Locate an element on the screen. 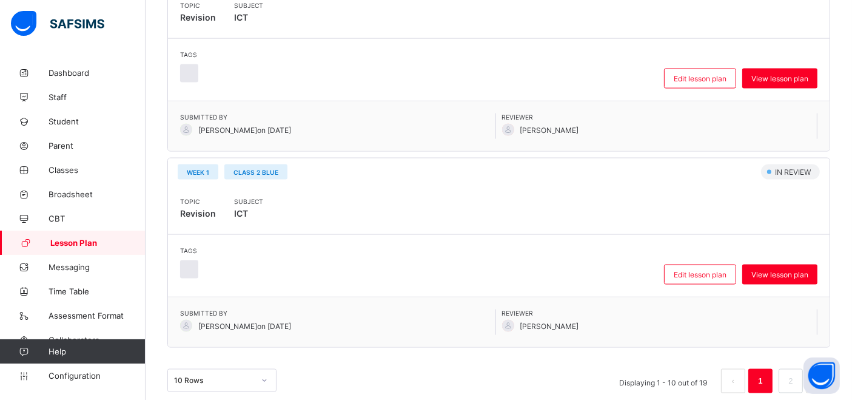 The width and height of the screenshot is (852, 400). span: Collaborators is located at coordinates (97, 340).